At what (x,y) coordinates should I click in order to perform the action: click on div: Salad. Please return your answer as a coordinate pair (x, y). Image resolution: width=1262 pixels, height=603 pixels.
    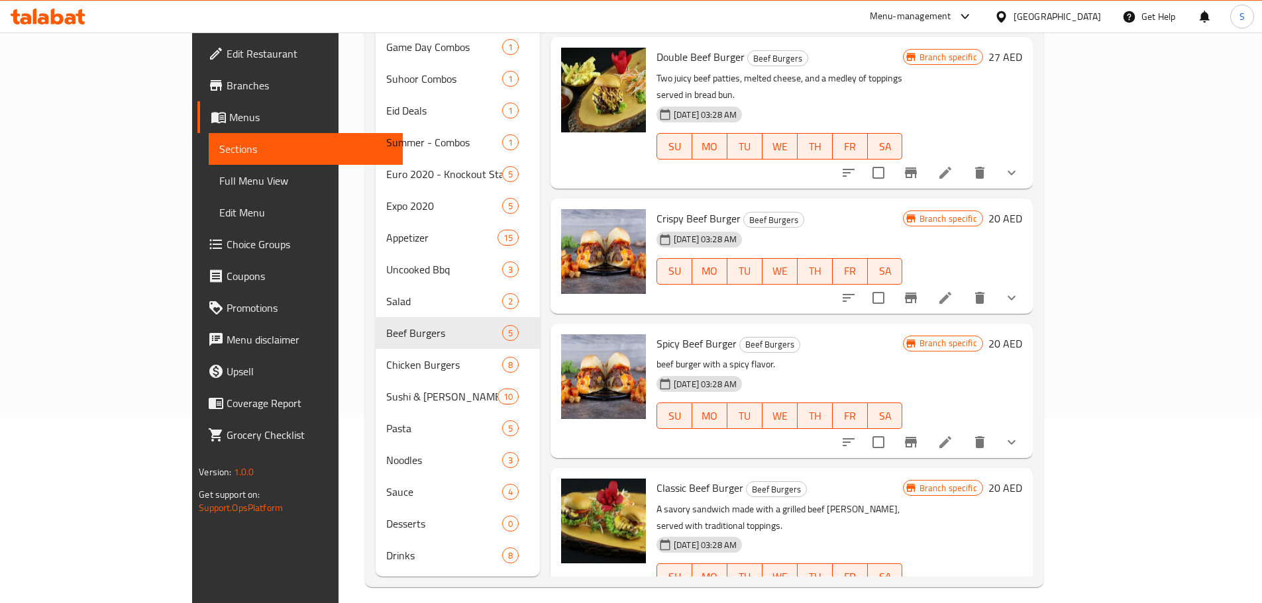
    Looking at the image, I should click on (444, 301).